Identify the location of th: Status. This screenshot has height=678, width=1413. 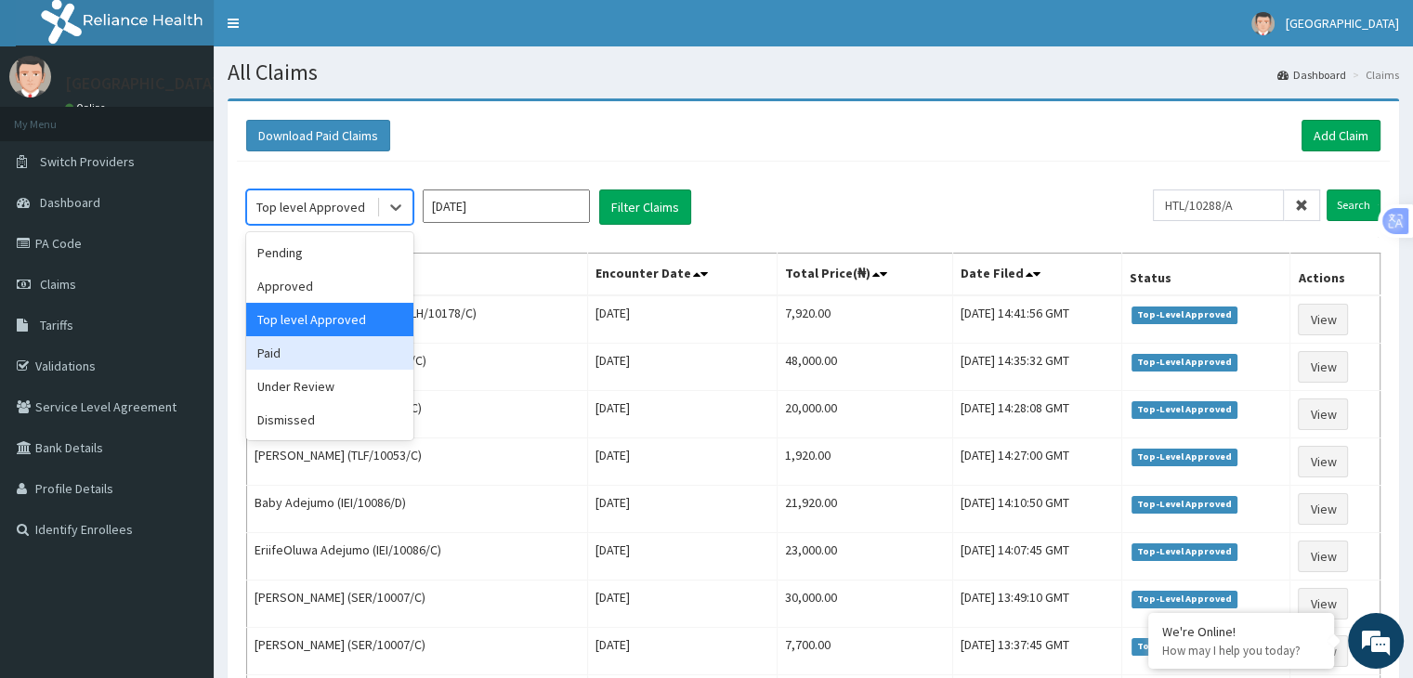
(1206, 275).